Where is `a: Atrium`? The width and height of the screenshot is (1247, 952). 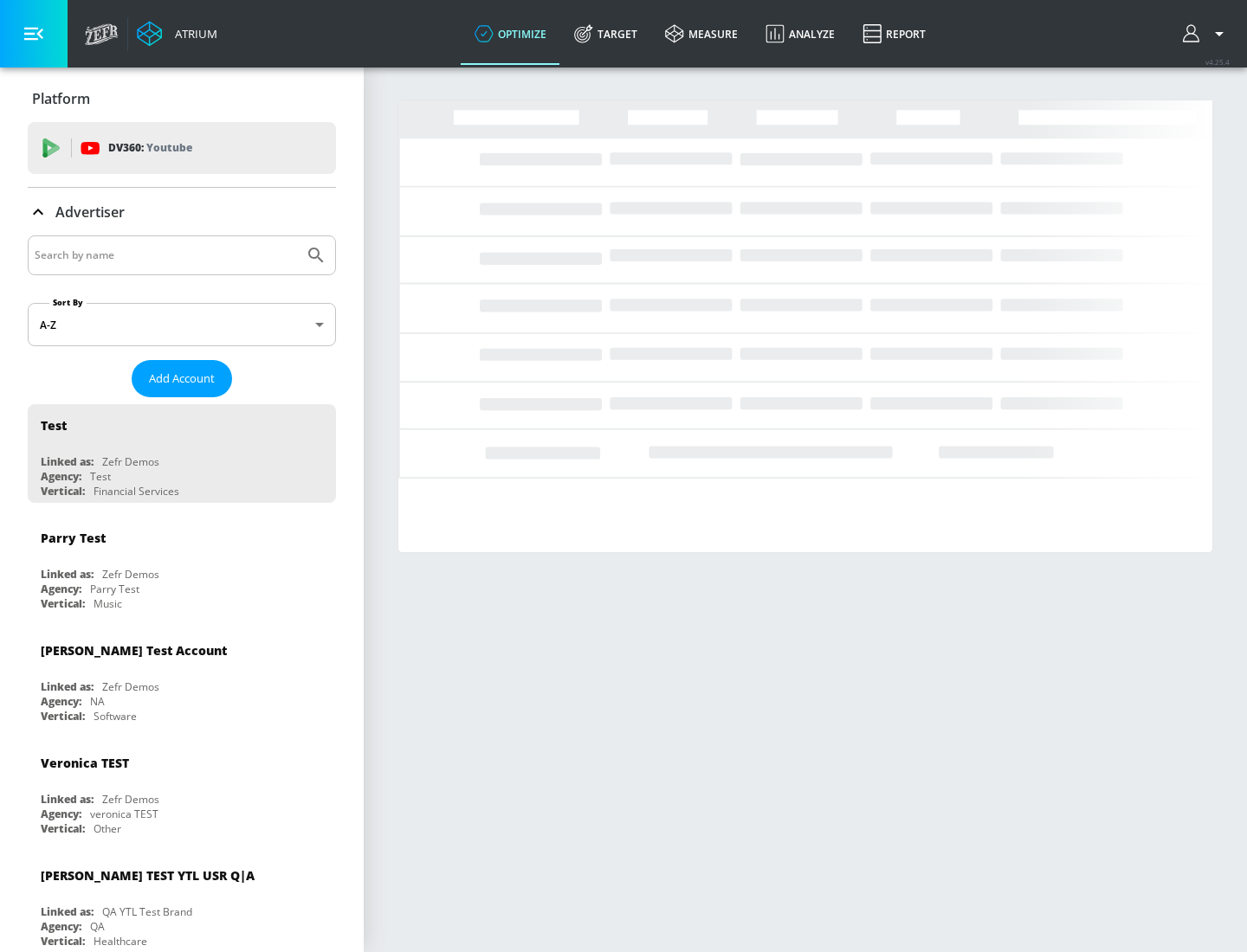 a: Atrium is located at coordinates (177, 33).